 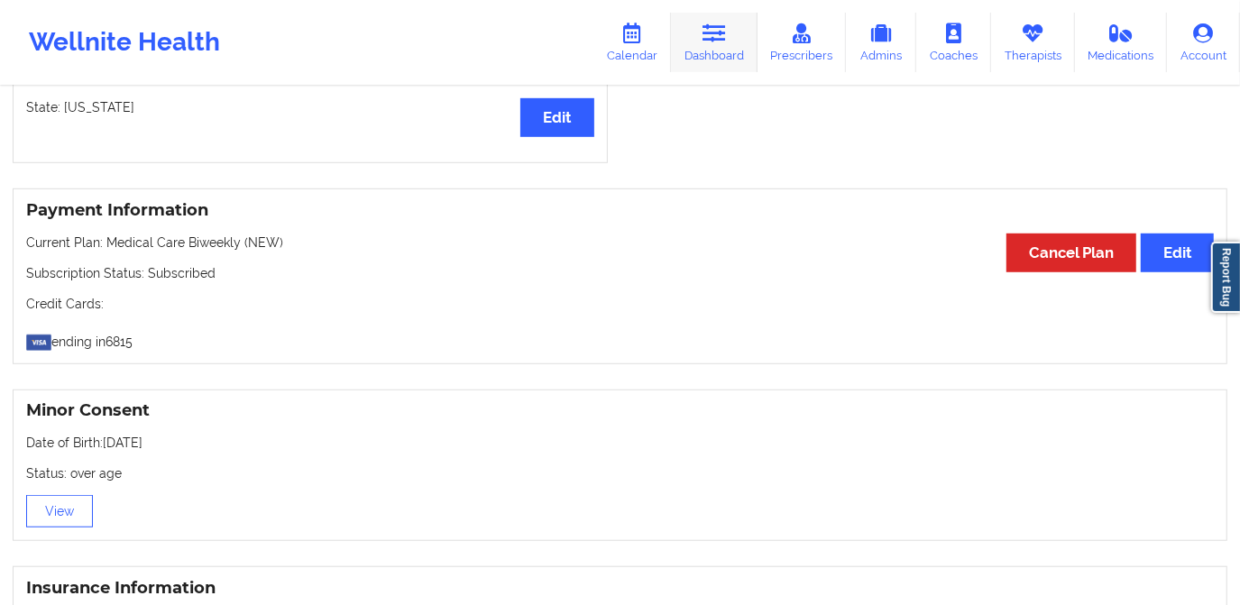 What do you see at coordinates (619, 273) in the screenshot?
I see `p: Subscription Status: Subscribed` at bounding box center [619, 273].